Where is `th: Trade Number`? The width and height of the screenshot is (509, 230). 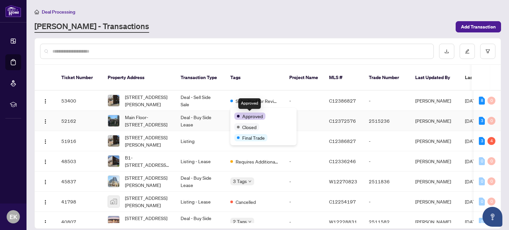
th: Trade Number is located at coordinates (387, 78).